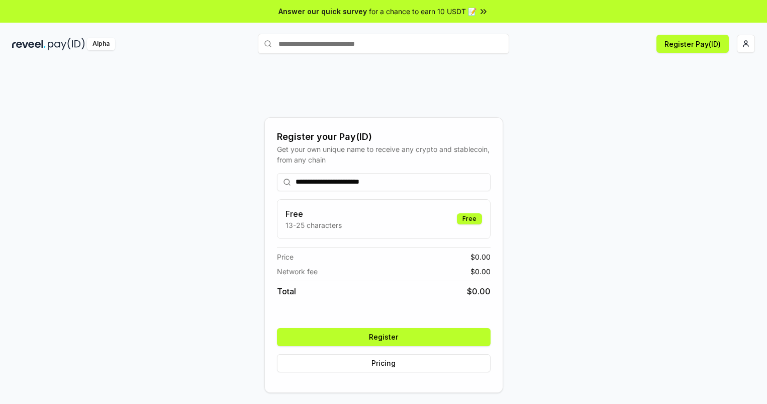 This screenshot has width=767, height=404. I want to click on div: Get your own unique name to receive any crypto and stablecoin, from any chain, so click(383, 154).